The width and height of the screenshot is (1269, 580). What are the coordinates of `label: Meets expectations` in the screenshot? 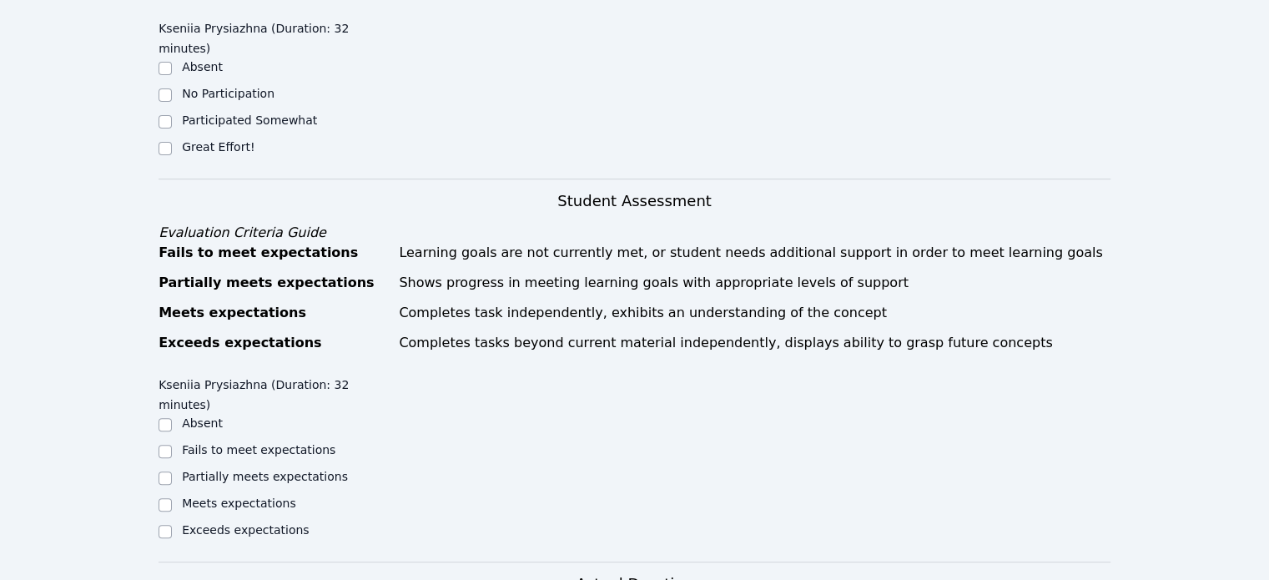 It's located at (239, 503).